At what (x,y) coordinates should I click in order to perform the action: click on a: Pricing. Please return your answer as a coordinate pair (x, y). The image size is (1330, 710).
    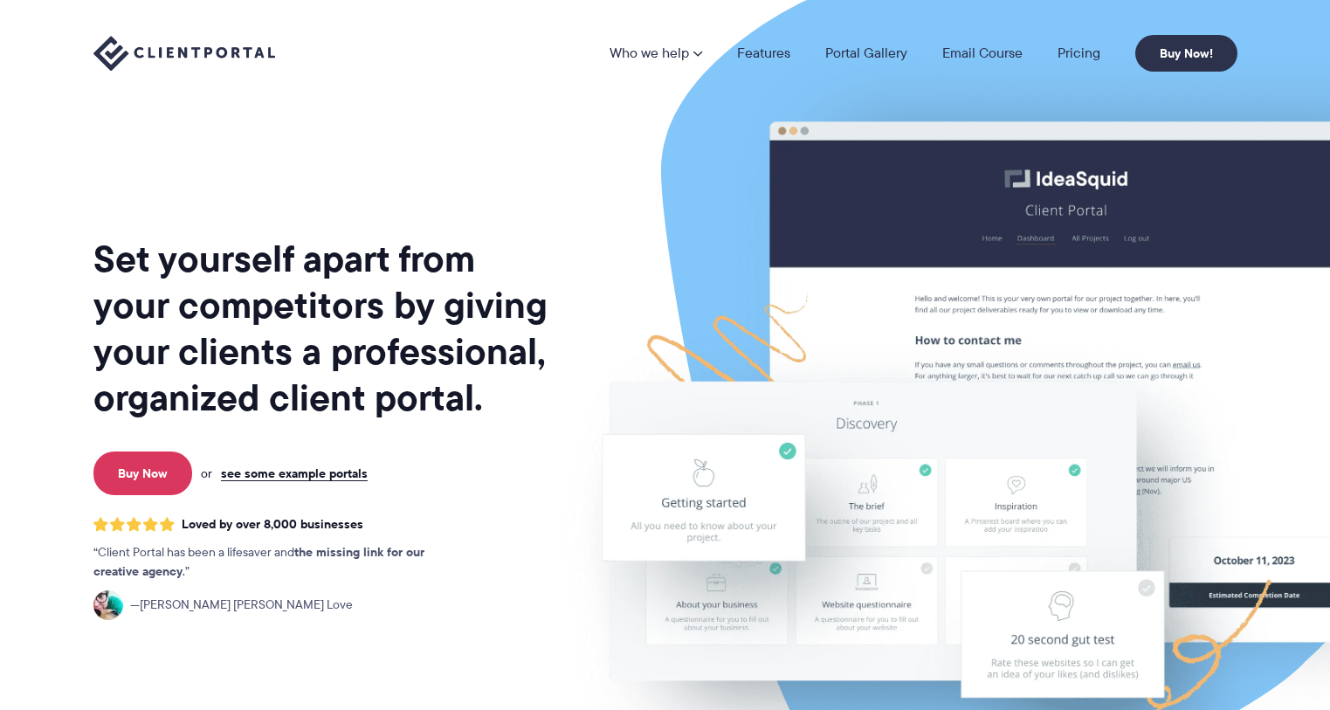
    Looking at the image, I should click on (1078, 53).